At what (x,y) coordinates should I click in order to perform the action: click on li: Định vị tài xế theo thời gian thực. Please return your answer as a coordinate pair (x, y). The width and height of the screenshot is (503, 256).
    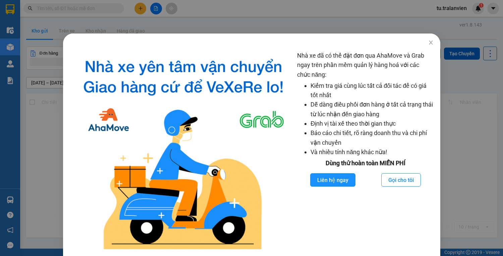
    Looking at the image, I should click on (372, 124).